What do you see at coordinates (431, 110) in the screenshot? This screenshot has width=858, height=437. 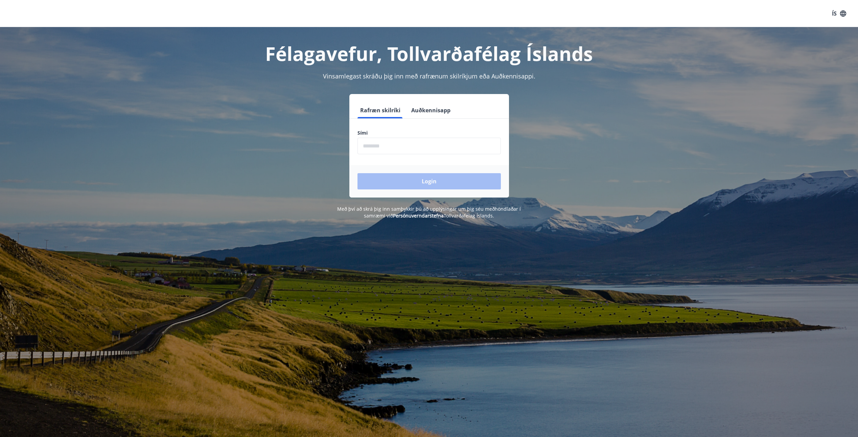 I see `button: Auðkennisapp` at bounding box center [431, 110].